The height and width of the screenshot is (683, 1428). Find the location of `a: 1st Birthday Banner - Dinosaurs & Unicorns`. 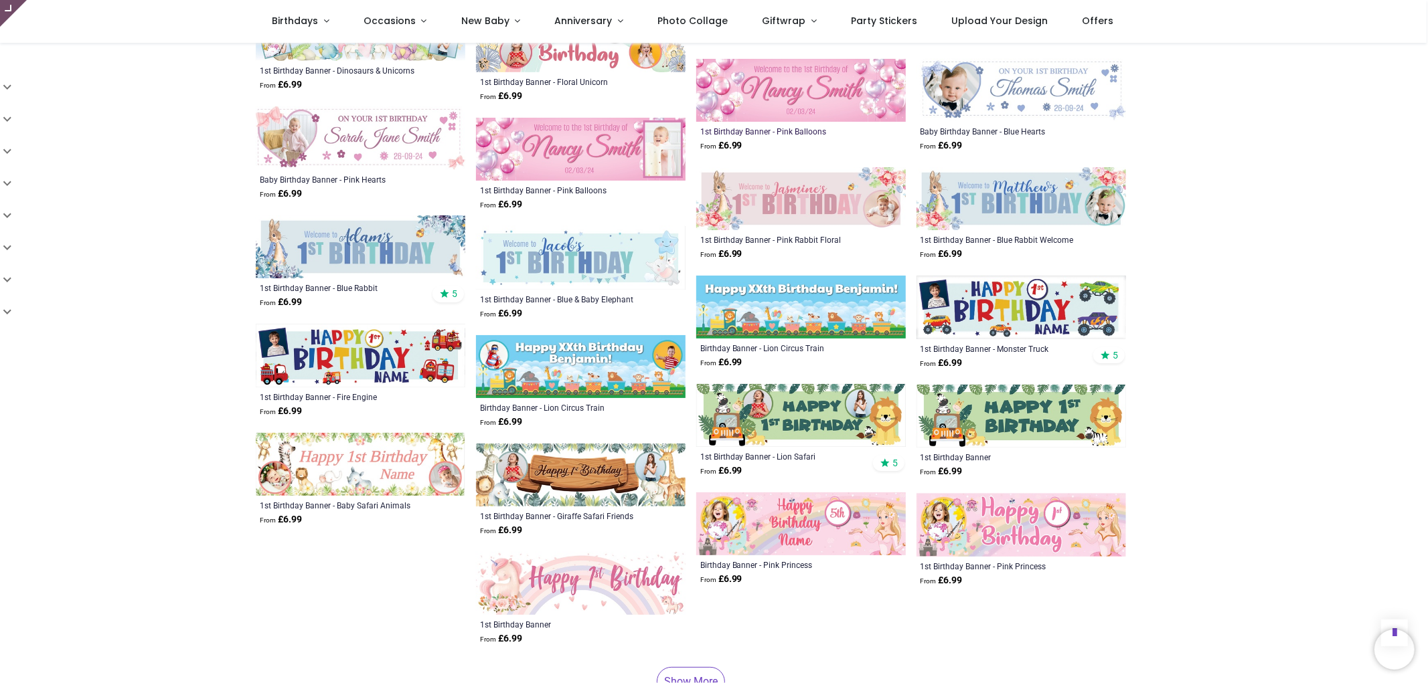

a: 1st Birthday Banner - Dinosaurs & Unicorns is located at coordinates (340, 70).